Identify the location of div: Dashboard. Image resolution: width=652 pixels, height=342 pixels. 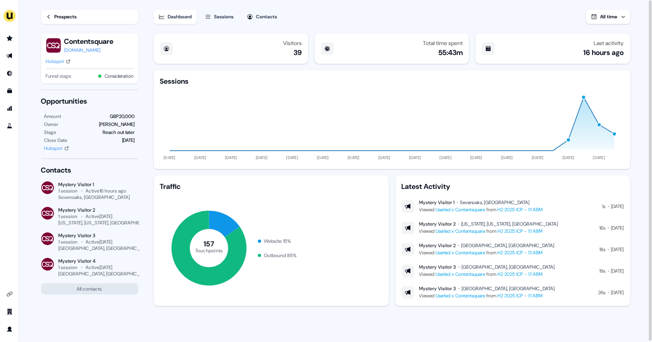
(180, 17).